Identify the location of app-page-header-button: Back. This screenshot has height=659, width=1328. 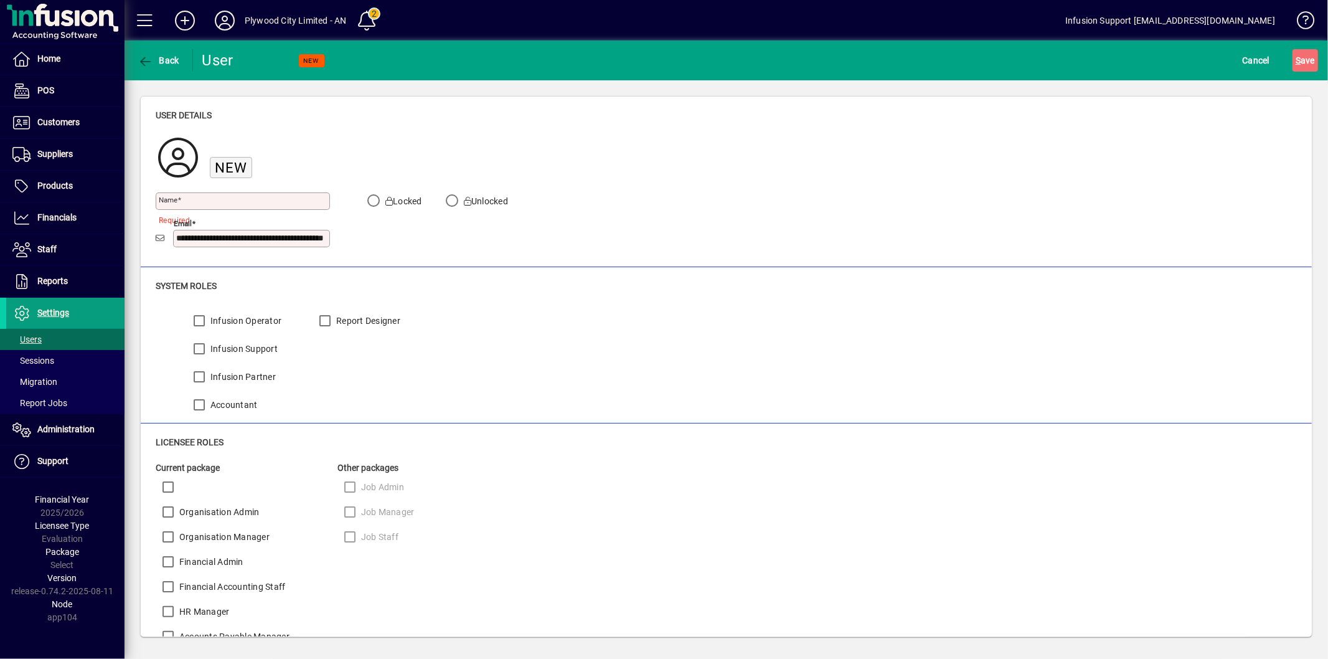
(159, 60).